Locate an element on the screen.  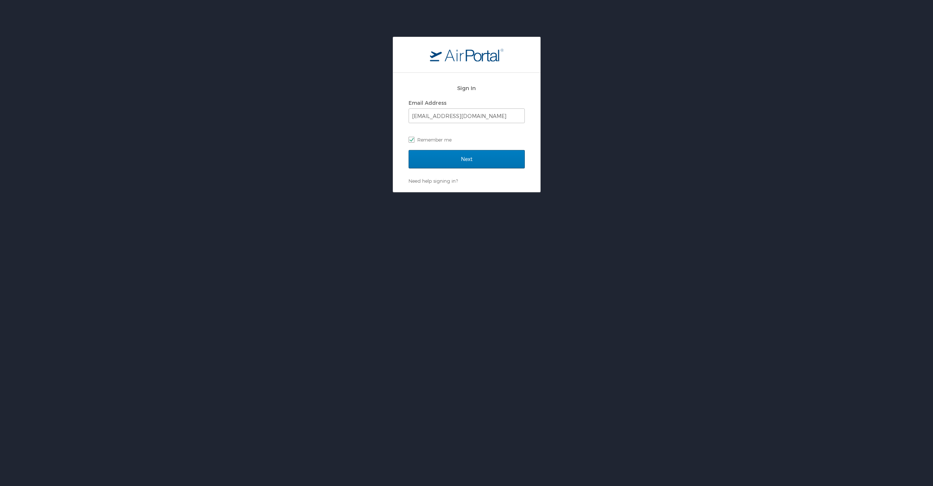
a: Need help signing in? is located at coordinates (433, 181).